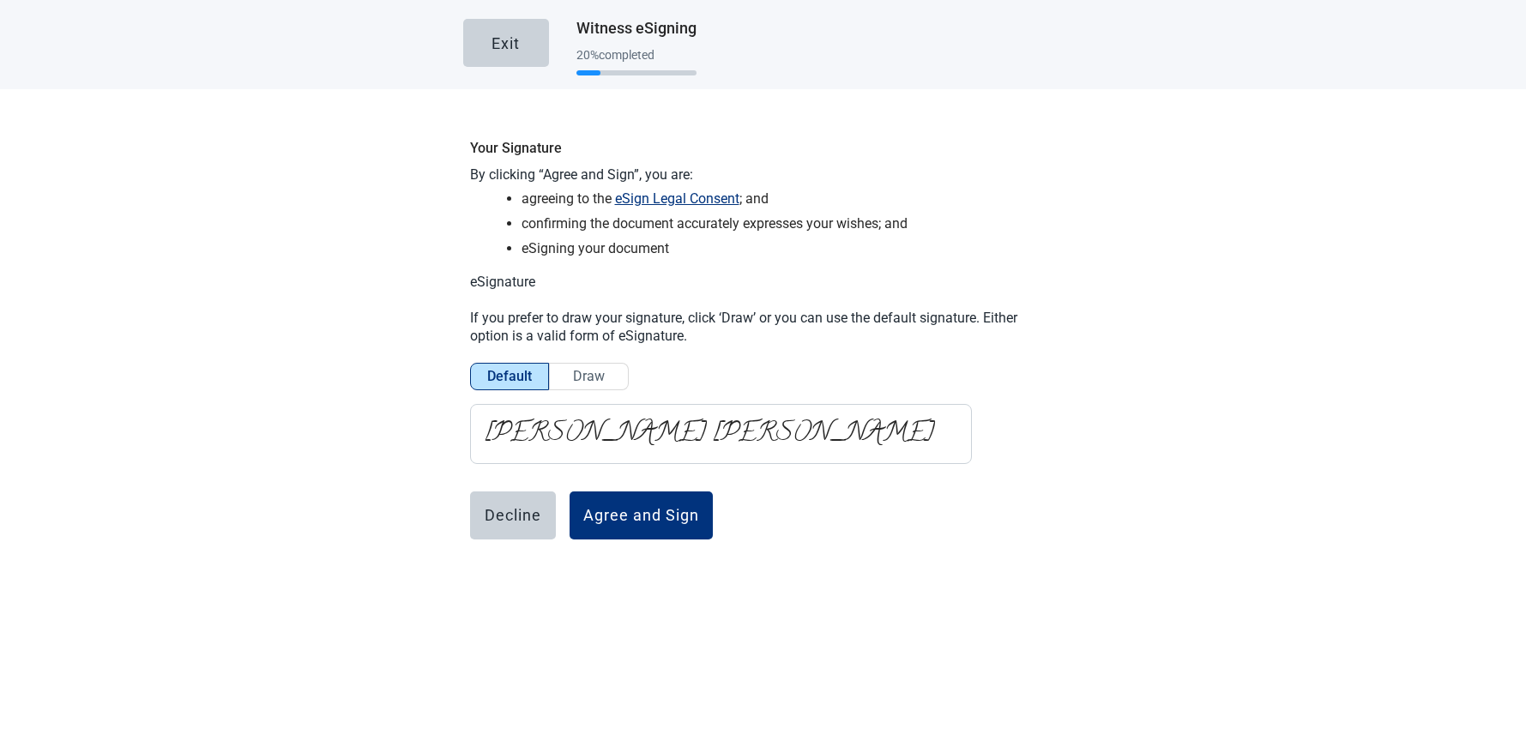 The width and height of the screenshot is (1526, 753). What do you see at coordinates (763, 175) in the screenshot?
I see `p: By clicking “Agree and Sign”, you are:` at bounding box center [763, 175].